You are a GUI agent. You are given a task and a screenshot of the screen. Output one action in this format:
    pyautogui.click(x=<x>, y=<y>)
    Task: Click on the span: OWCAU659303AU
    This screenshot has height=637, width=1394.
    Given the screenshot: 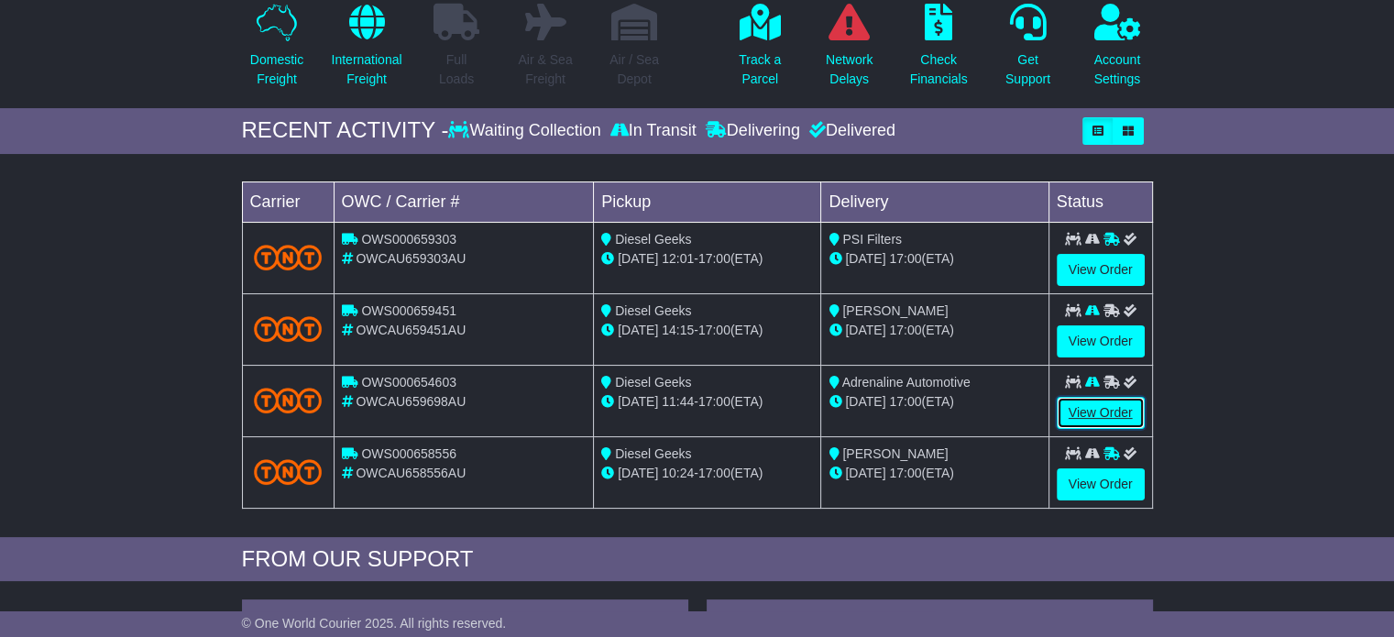 What is the action you would take?
    pyautogui.click(x=411, y=258)
    